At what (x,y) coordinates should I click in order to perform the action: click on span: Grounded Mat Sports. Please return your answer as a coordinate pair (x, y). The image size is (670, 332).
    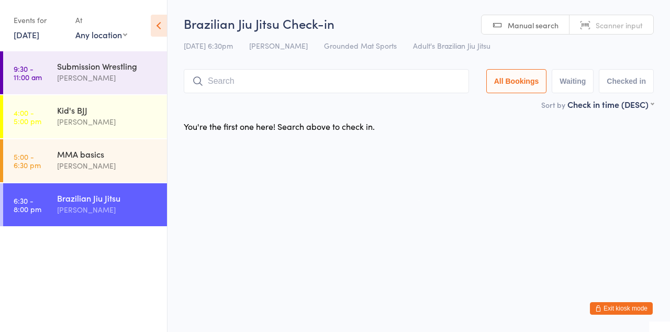
    Looking at the image, I should click on (360, 46).